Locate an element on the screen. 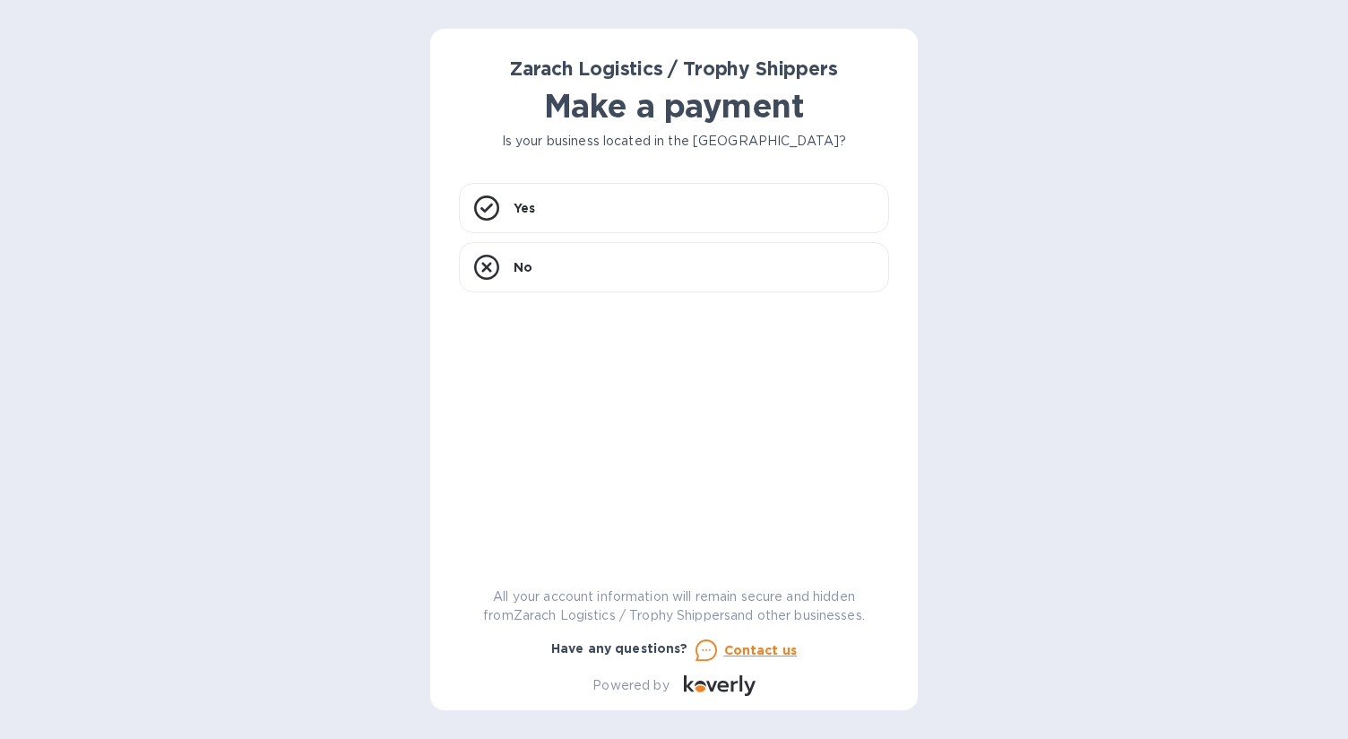  p: Yes is located at coordinates (524, 208).